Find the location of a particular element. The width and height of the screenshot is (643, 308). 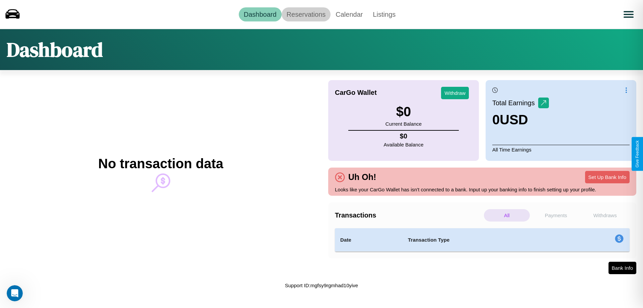

h4: Uh Oh! is located at coordinates (362, 177).